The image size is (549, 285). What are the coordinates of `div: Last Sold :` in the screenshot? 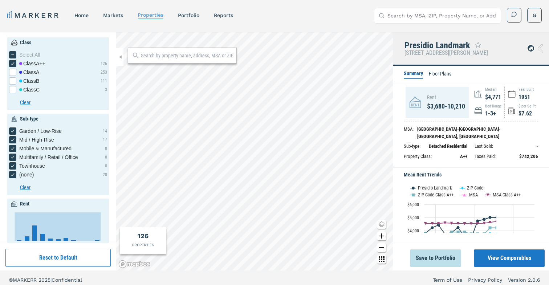 It's located at (483, 146).